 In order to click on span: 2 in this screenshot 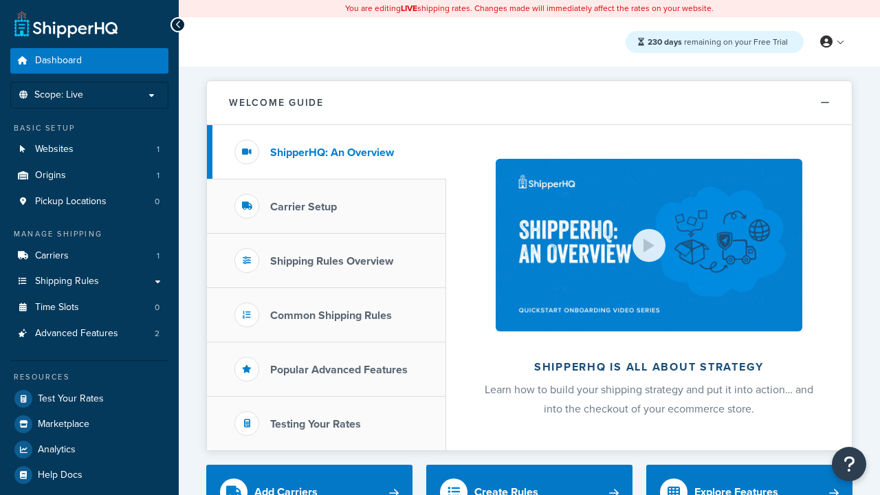, I will do `click(157, 333)`.